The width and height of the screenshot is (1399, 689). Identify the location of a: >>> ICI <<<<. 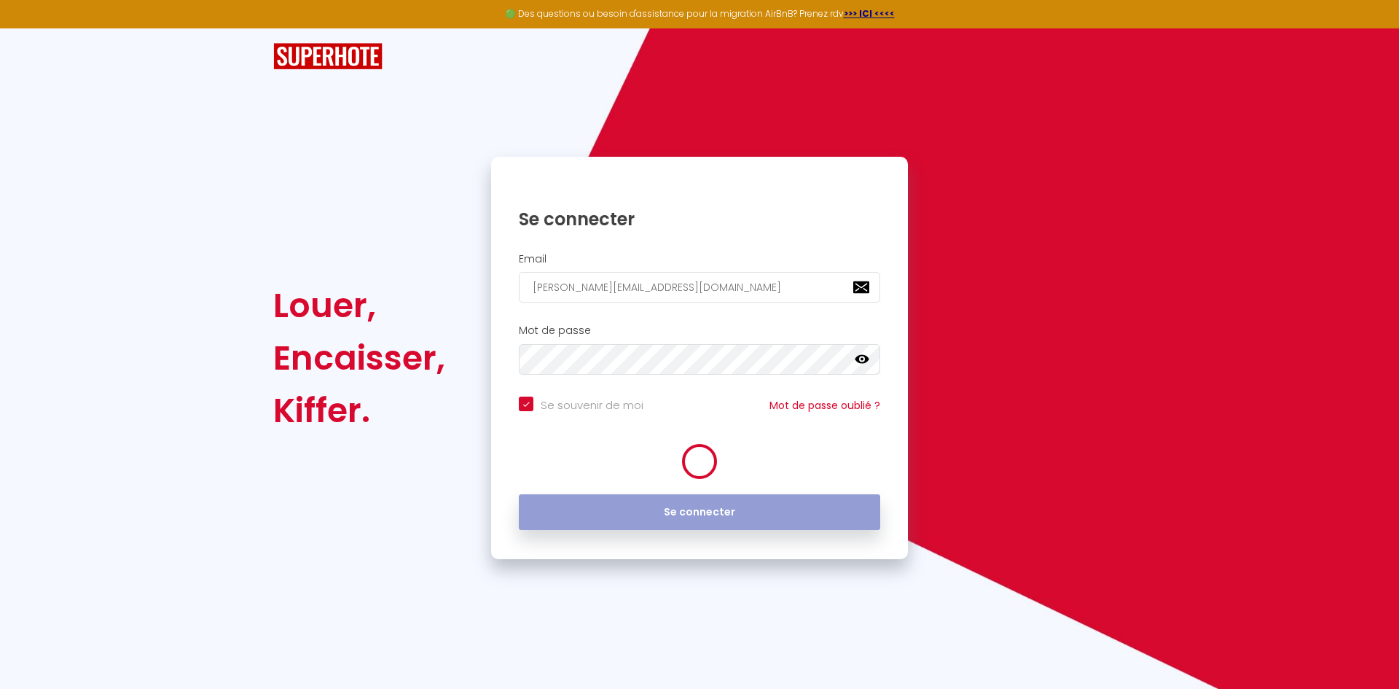
(869, 13).